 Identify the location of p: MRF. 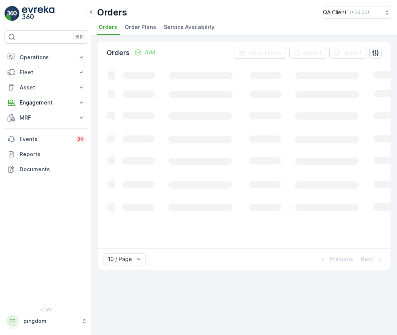
(46, 118).